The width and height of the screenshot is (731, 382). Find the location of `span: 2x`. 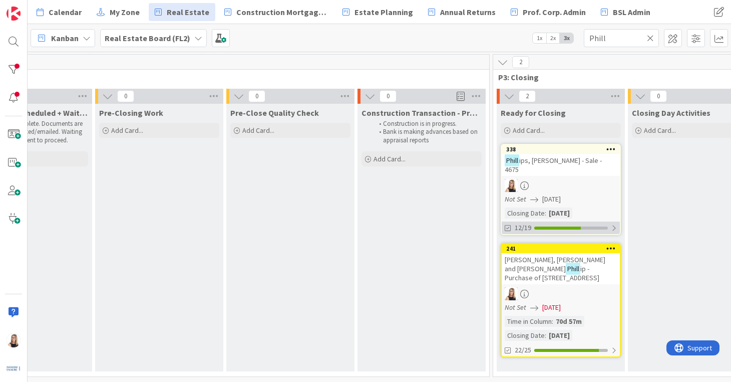

span: 2x is located at coordinates (553, 38).